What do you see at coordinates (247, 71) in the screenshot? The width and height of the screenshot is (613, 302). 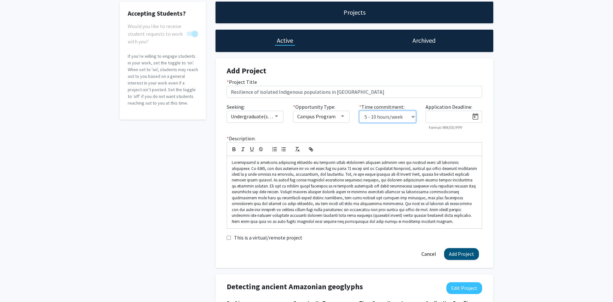 I see `strong: Add Project` at bounding box center [247, 71].